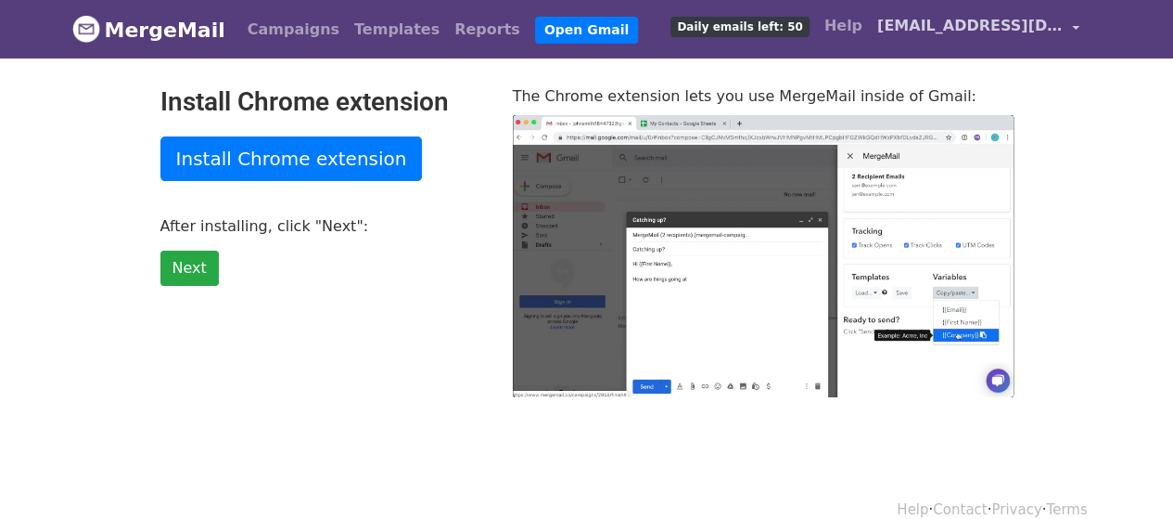 This screenshot has height=519, width=1173. Describe the element at coordinates (1127, 474) in the screenshot. I see `div: Chat Widget` at that location.